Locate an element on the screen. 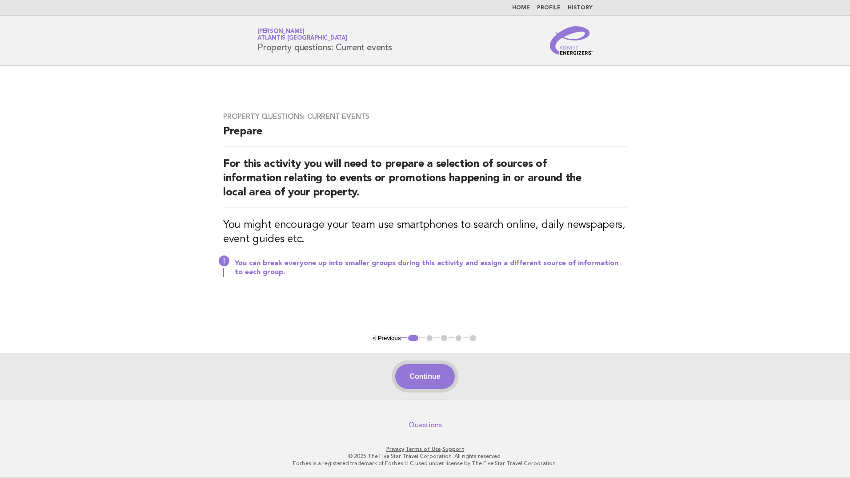  a: Profile is located at coordinates (549, 8).